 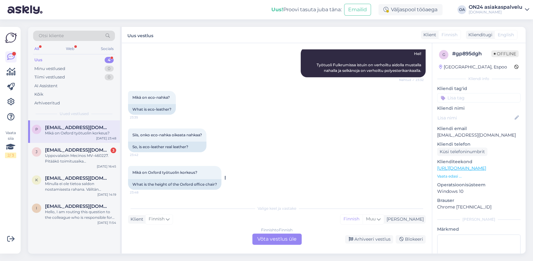 What do you see at coordinates (37, 180) in the screenshot?
I see `span: k` at bounding box center [37, 180].